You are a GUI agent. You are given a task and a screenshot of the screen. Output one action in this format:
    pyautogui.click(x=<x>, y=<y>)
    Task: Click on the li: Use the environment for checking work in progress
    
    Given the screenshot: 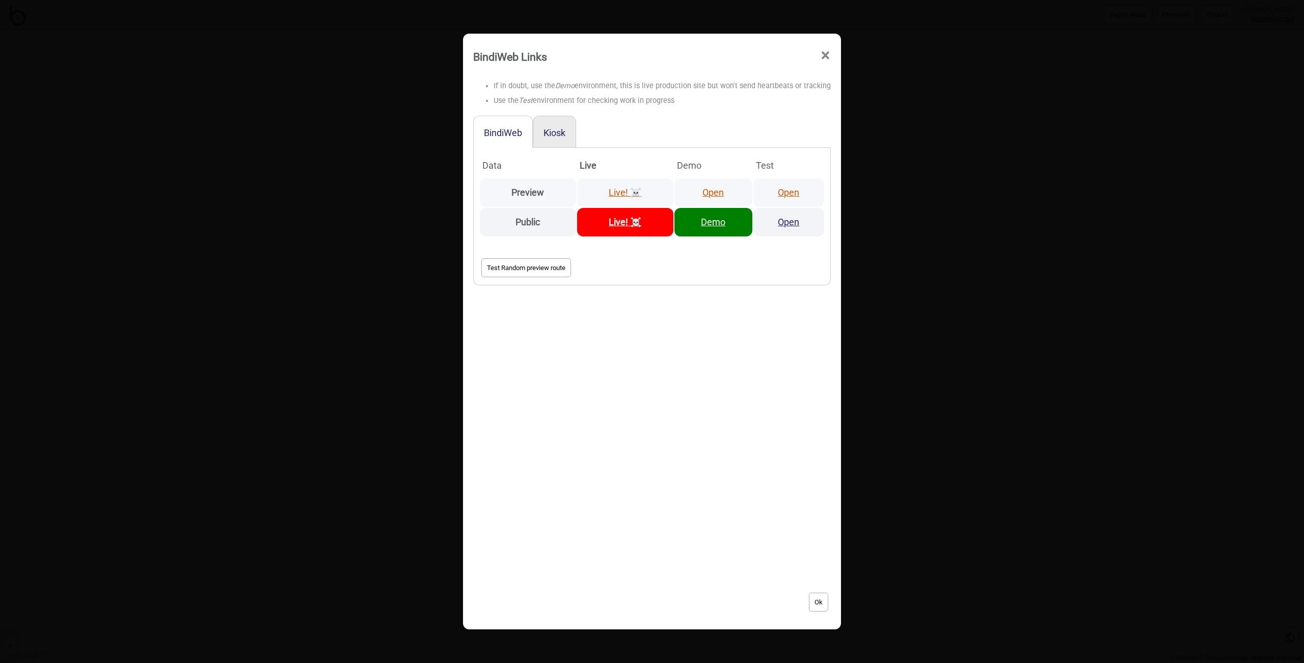 What is the action you would take?
    pyautogui.click(x=662, y=101)
    